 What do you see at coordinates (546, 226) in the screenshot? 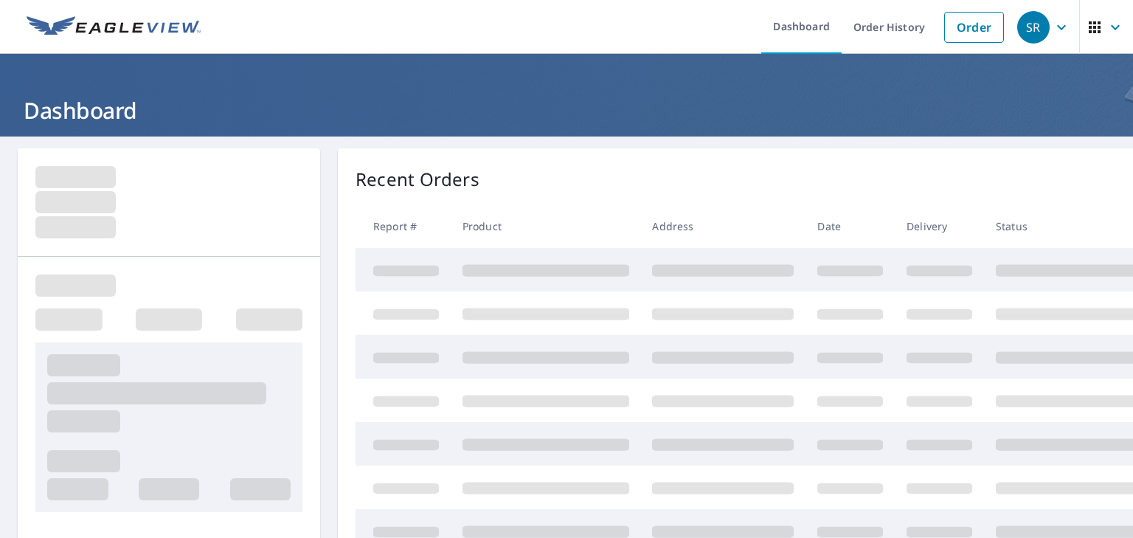
I see `th: Product` at bounding box center [546, 226].